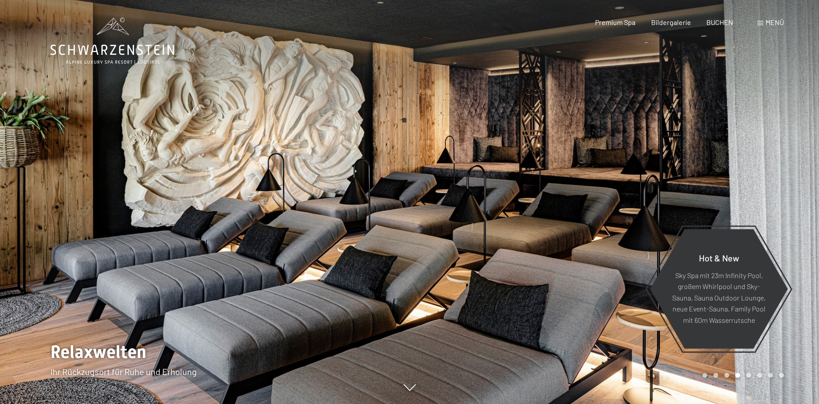 The image size is (819, 404). I want to click on div: Carousel Page 7, so click(771, 375).